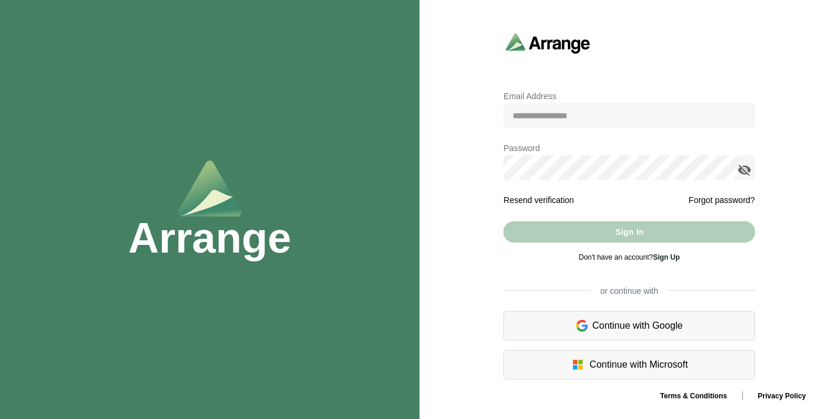 The height and width of the screenshot is (419, 839). What do you see at coordinates (693, 396) in the screenshot?
I see `a: Terms & Conditions` at bounding box center [693, 396].